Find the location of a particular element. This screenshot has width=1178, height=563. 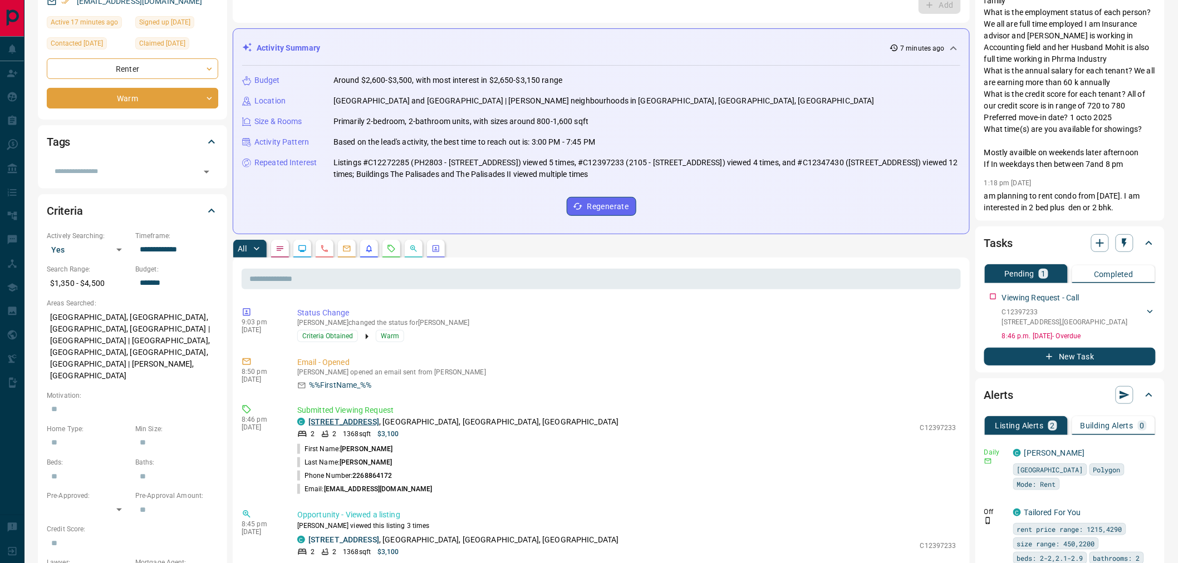

p: Daily is located at coordinates (995, 453).